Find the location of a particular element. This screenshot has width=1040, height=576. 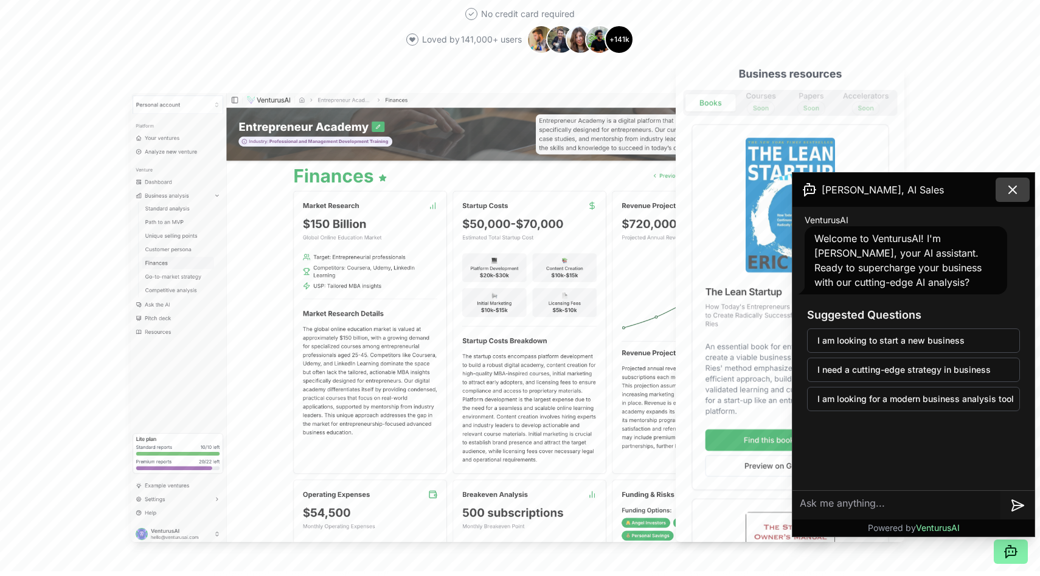

img: Avatar 4 is located at coordinates (599, 40).